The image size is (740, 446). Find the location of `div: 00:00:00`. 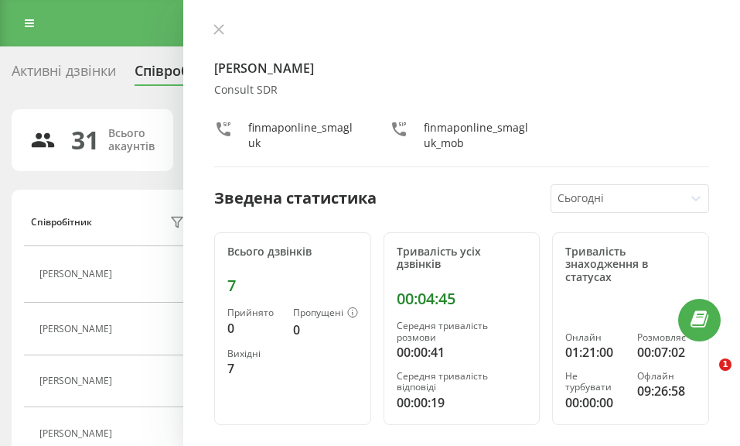

div: 00:00:00 is located at coordinates (595, 402).